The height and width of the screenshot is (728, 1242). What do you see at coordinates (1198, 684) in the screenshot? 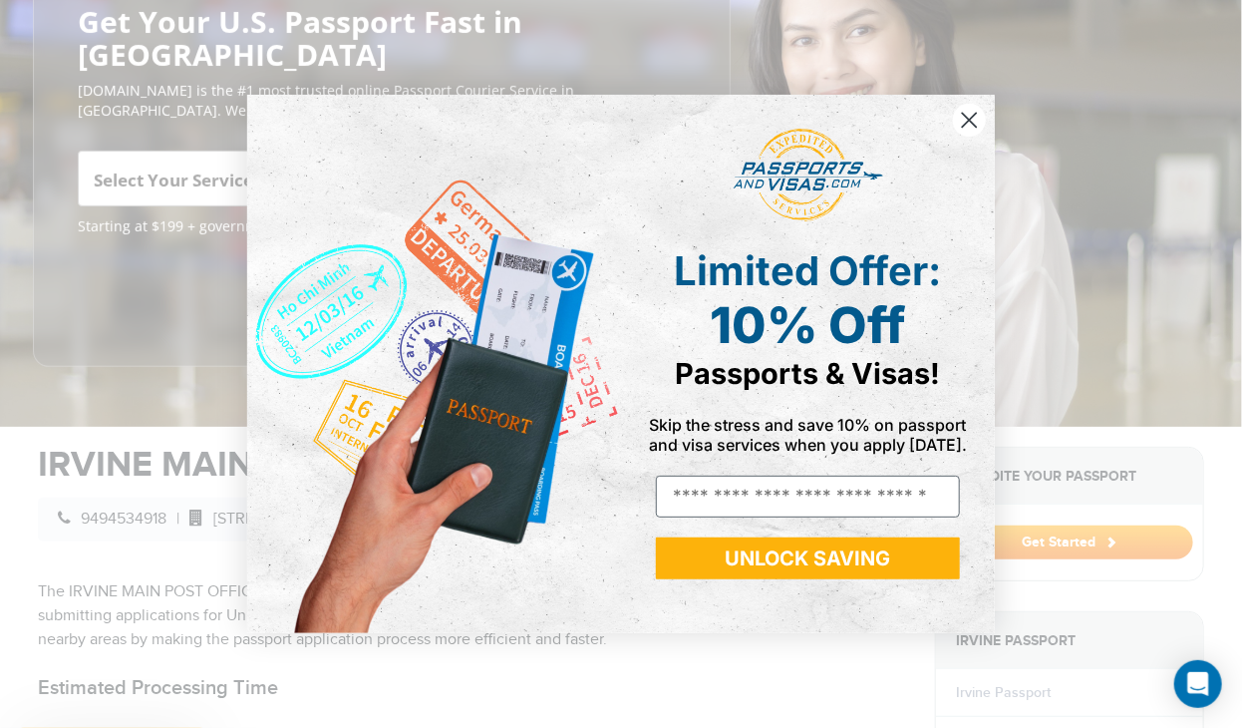
I see `div: Open Intercom Messenger` at bounding box center [1198, 684].